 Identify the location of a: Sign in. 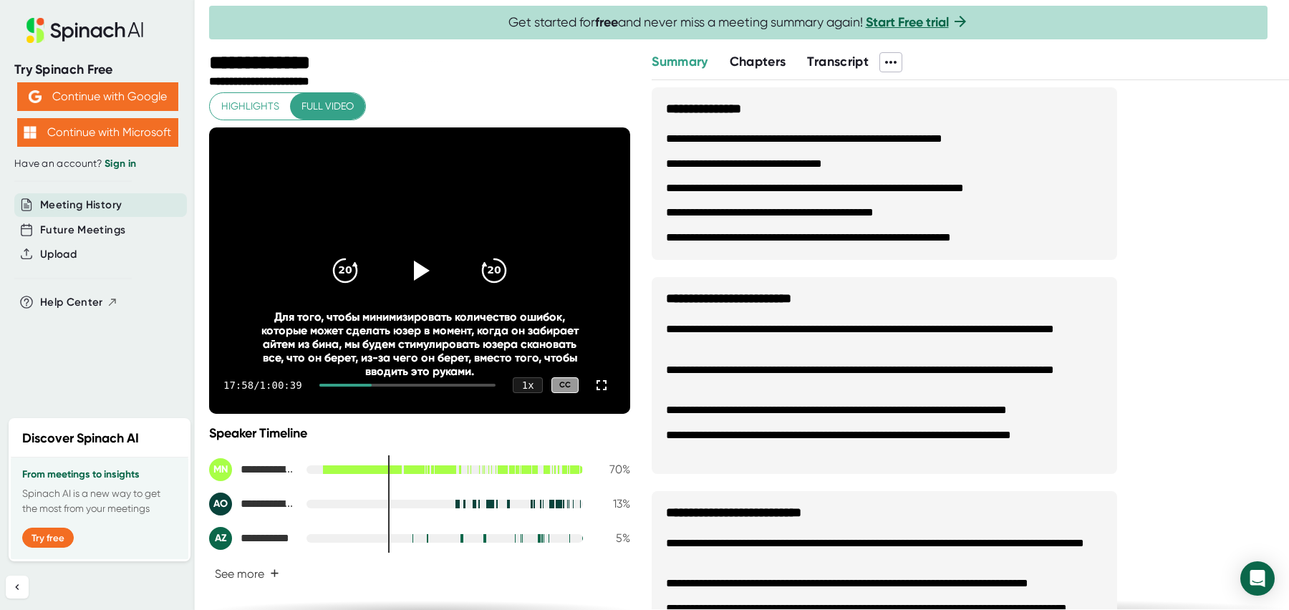
(120, 163).